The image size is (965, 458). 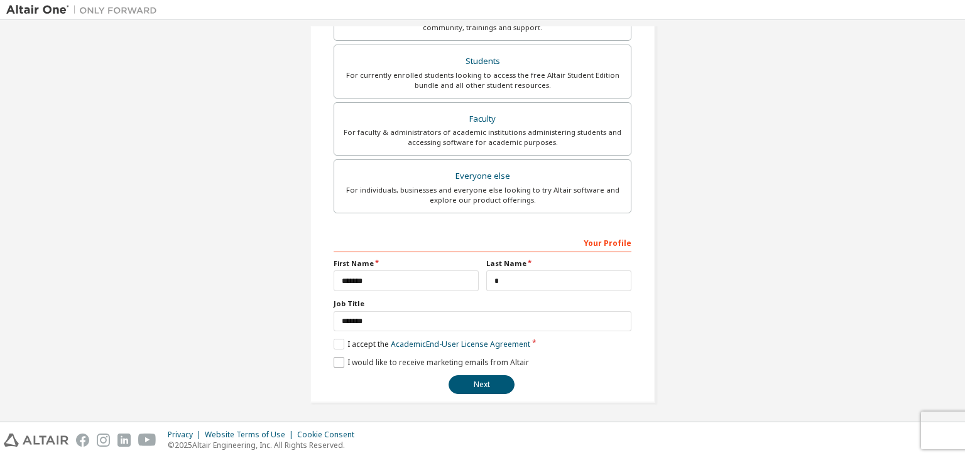 What do you see at coordinates (482, 62) in the screenshot?
I see `div: Students` at bounding box center [482, 62].